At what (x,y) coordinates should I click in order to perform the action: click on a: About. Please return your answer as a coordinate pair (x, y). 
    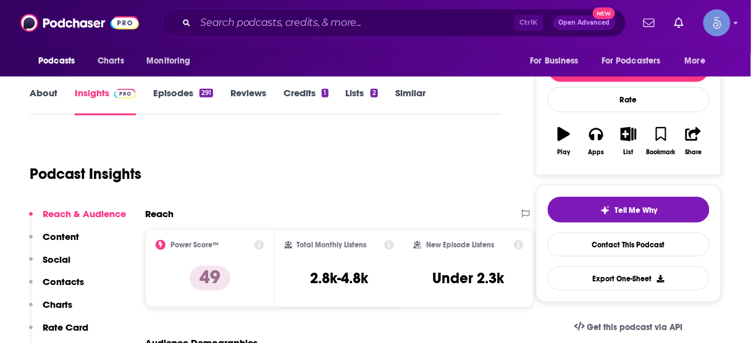
    Looking at the image, I should click on (43, 101).